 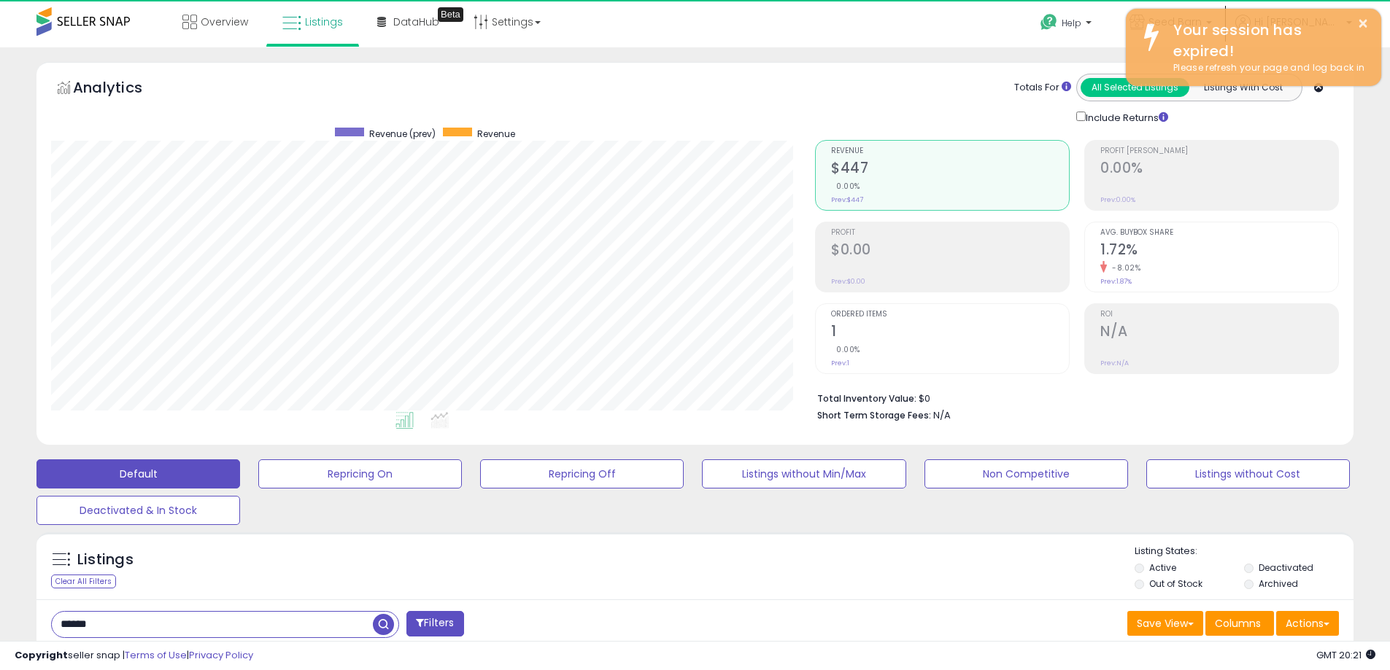 I want to click on h5: Listings, so click(x=105, y=560).